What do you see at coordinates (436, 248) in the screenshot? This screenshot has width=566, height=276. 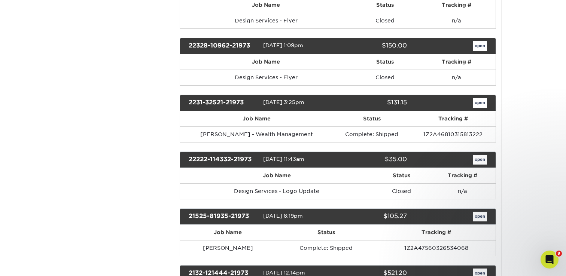 I see `td: 1Z2A47560326534068` at bounding box center [436, 248].